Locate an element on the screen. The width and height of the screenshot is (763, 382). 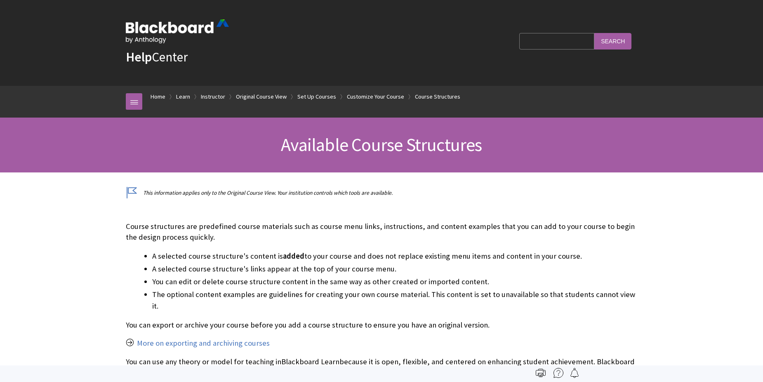
li: You can edit or delete course structure content in the same way as other created or imported cont... is located at coordinates (395, 282).